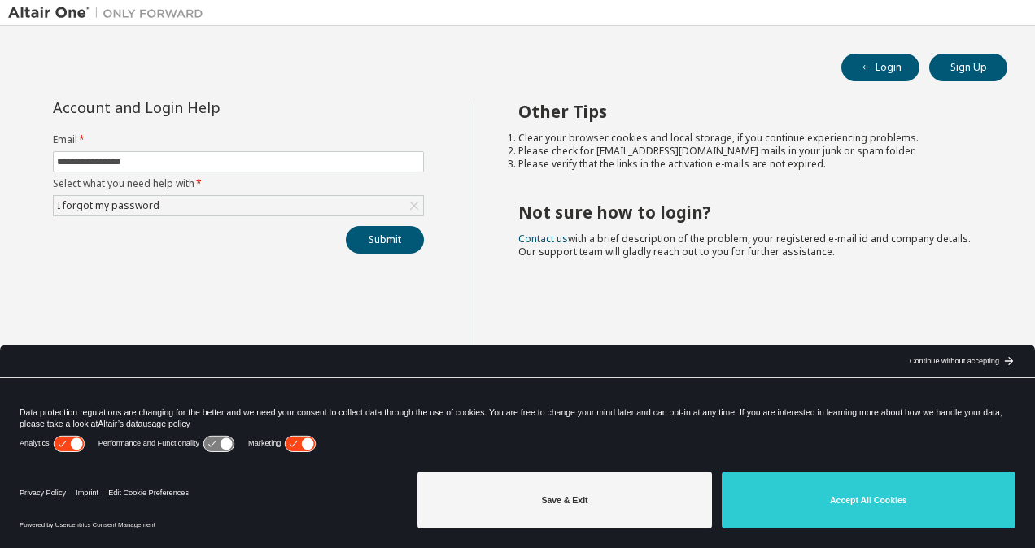 The width and height of the screenshot is (1035, 548). Describe the element at coordinates (543, 238) in the screenshot. I see `a: Contact us` at that location.